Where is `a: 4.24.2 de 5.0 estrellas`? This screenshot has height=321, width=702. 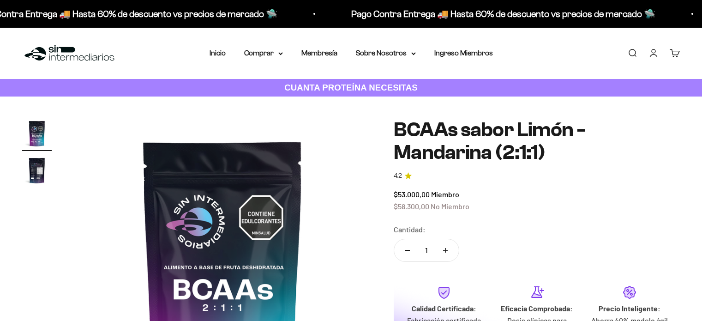
a: 4.24.2 de 5.0 estrellas is located at coordinates (537, 176).